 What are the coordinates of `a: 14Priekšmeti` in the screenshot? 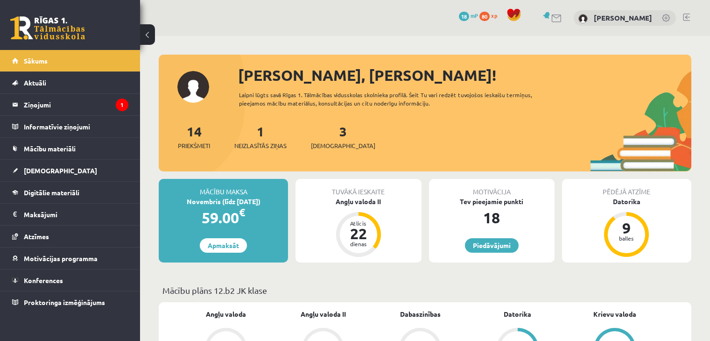 It's located at (194, 136).